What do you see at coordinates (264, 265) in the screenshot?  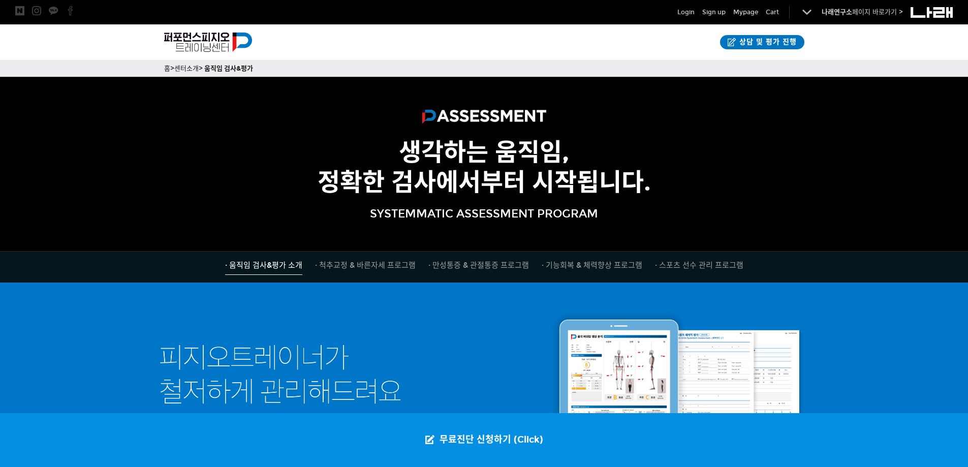 I see `span: · 움직임 검사&평가 소개` at bounding box center [264, 265].